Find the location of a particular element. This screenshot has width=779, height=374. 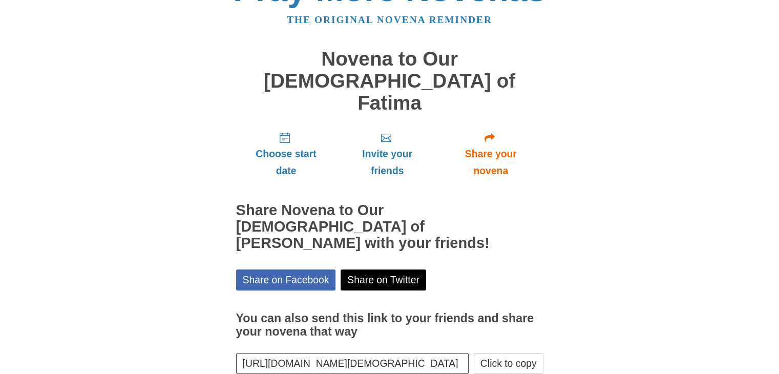

a: The original novena reminder is located at coordinates (389, 19).